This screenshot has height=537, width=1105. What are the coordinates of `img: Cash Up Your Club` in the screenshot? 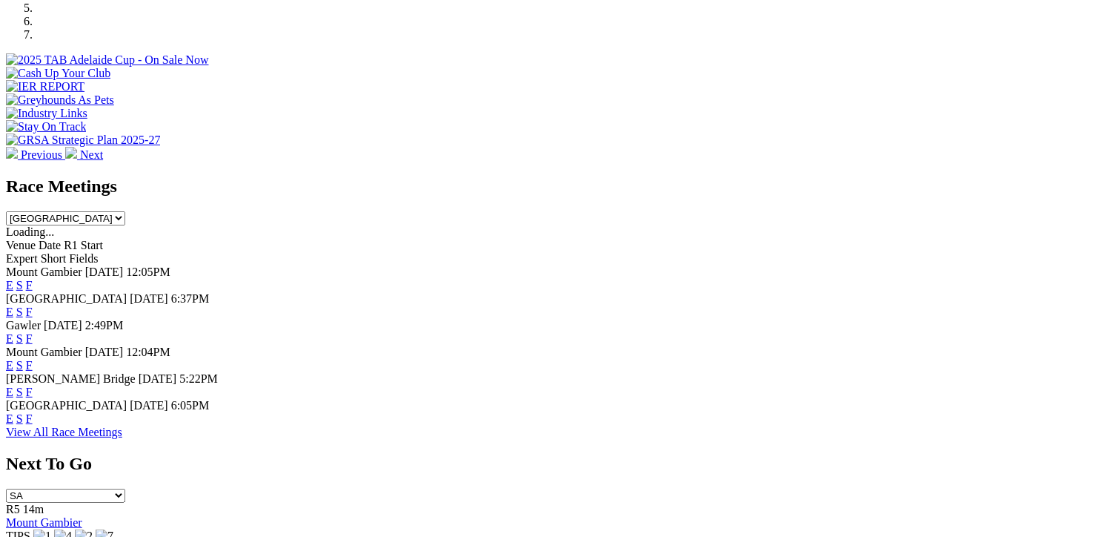 It's located at (58, 73).